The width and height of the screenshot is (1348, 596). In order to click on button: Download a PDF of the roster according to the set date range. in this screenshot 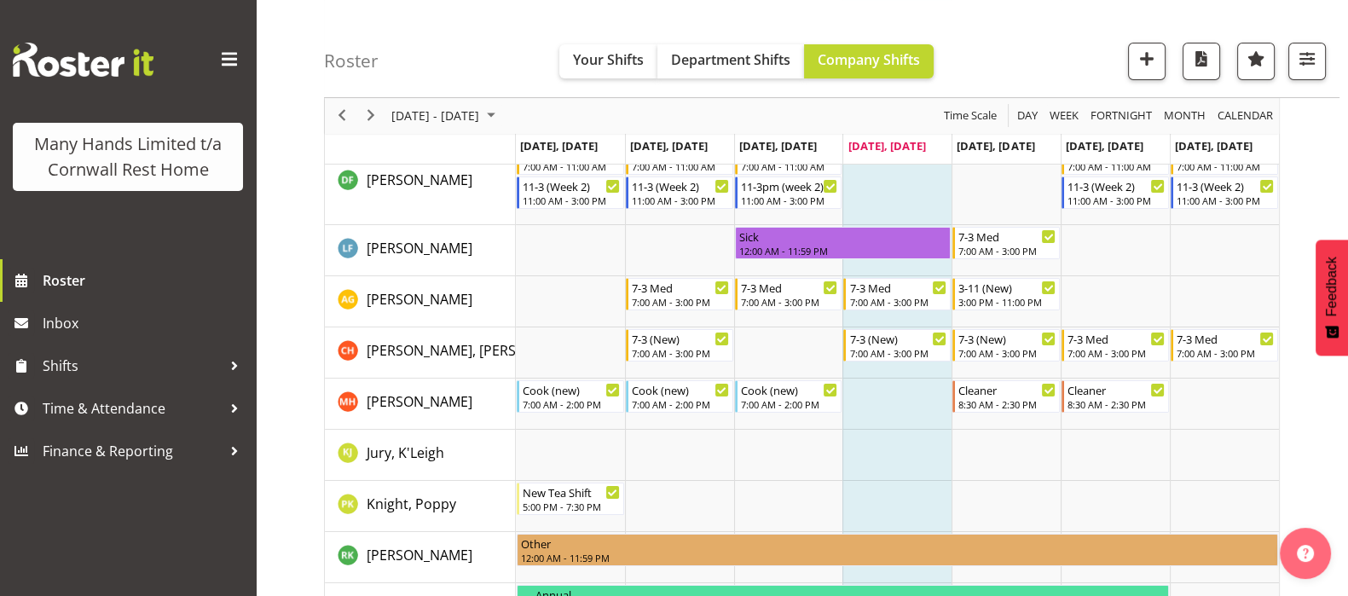, I will do `click(1201, 61)`.